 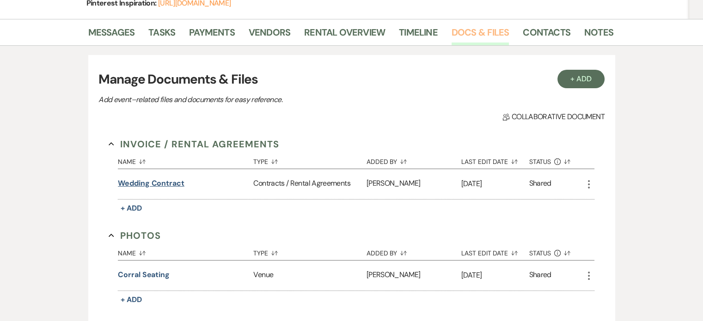 I want to click on div: Contracts / Rental Agreements, so click(x=309, y=184).